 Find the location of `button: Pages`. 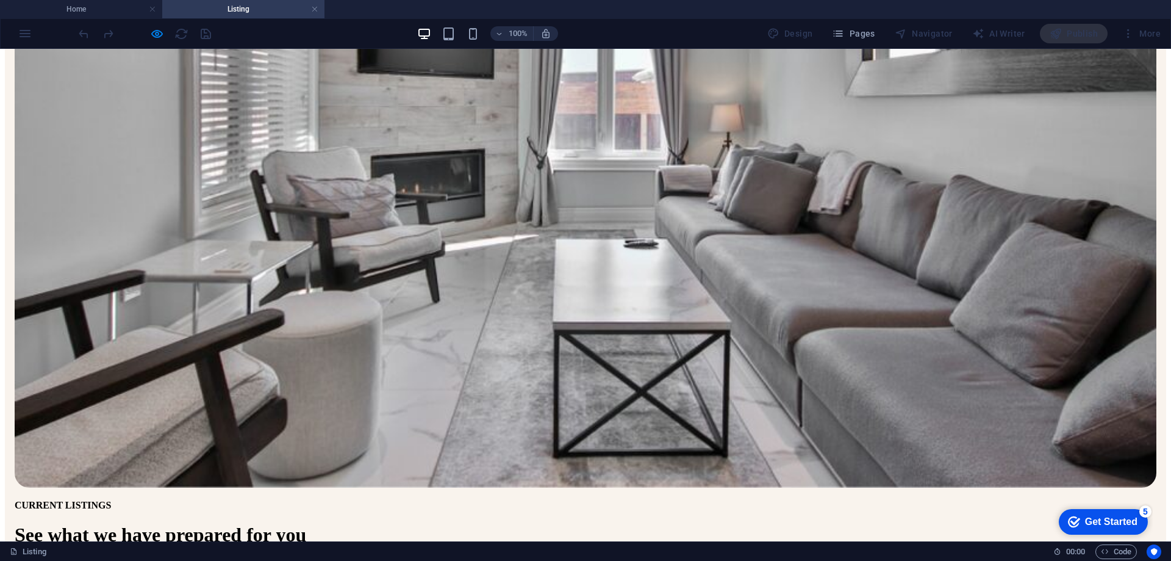

button: Pages is located at coordinates (853, 34).